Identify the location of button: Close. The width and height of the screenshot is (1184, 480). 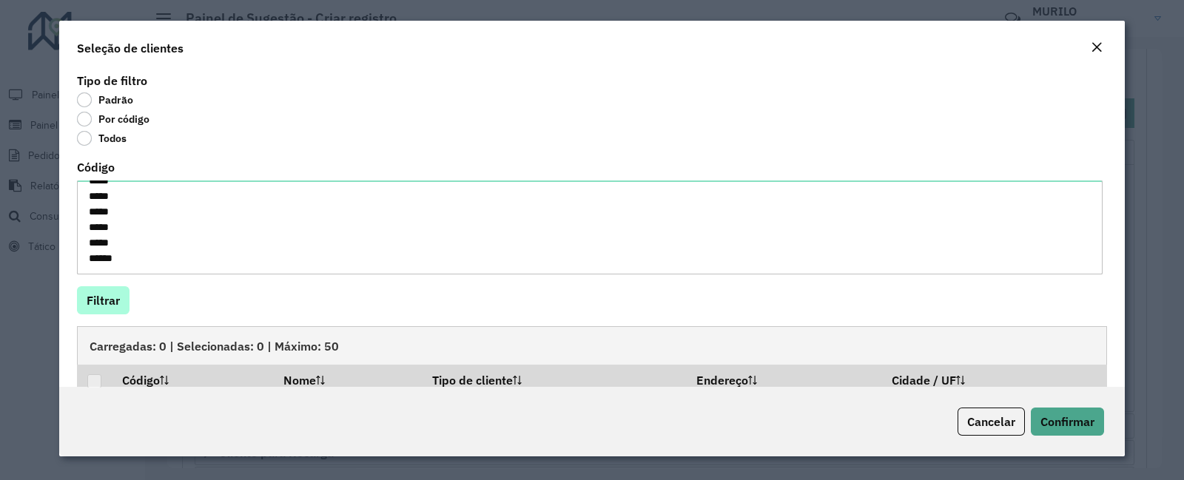
(1097, 48).